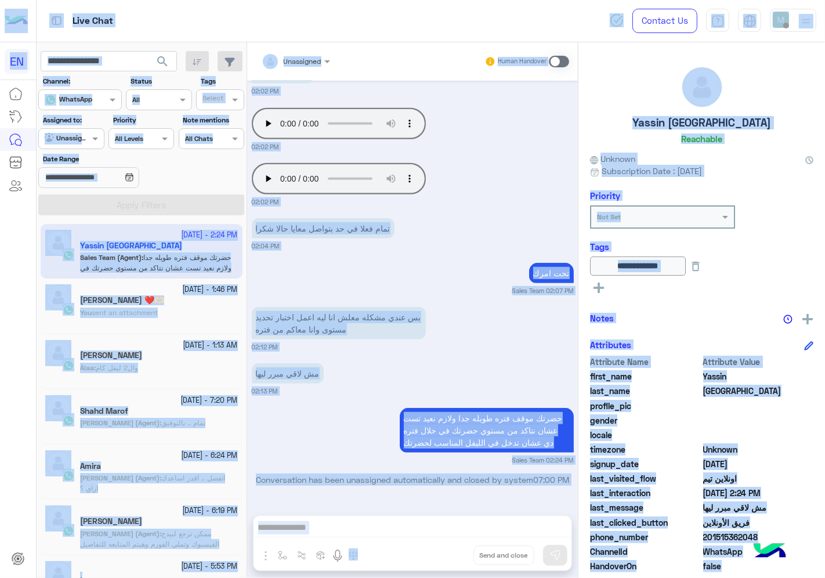  What do you see at coordinates (646, 449) in the screenshot?
I see `span: timezone` at bounding box center [646, 449].